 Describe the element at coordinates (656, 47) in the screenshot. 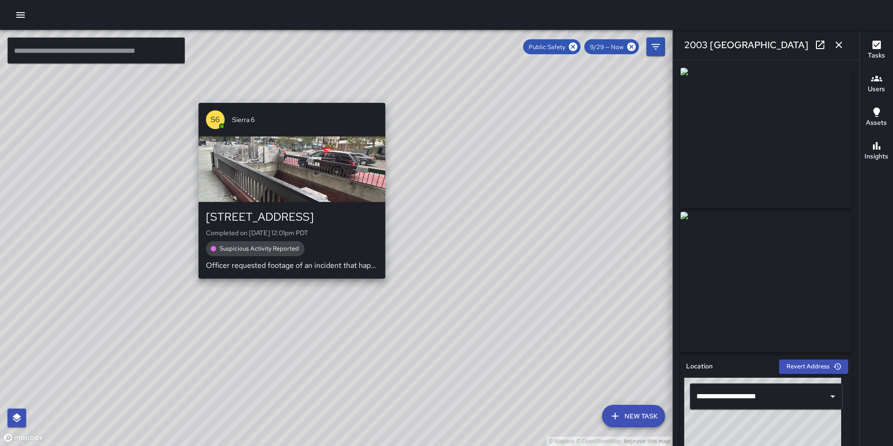

I see `button: Filters` at that location.